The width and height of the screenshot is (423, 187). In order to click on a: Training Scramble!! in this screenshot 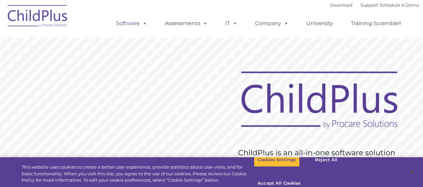, I will do `click(376, 23)`.